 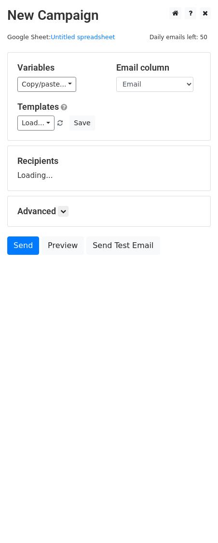 I want to click on a: Copy/paste..., so click(x=47, y=84).